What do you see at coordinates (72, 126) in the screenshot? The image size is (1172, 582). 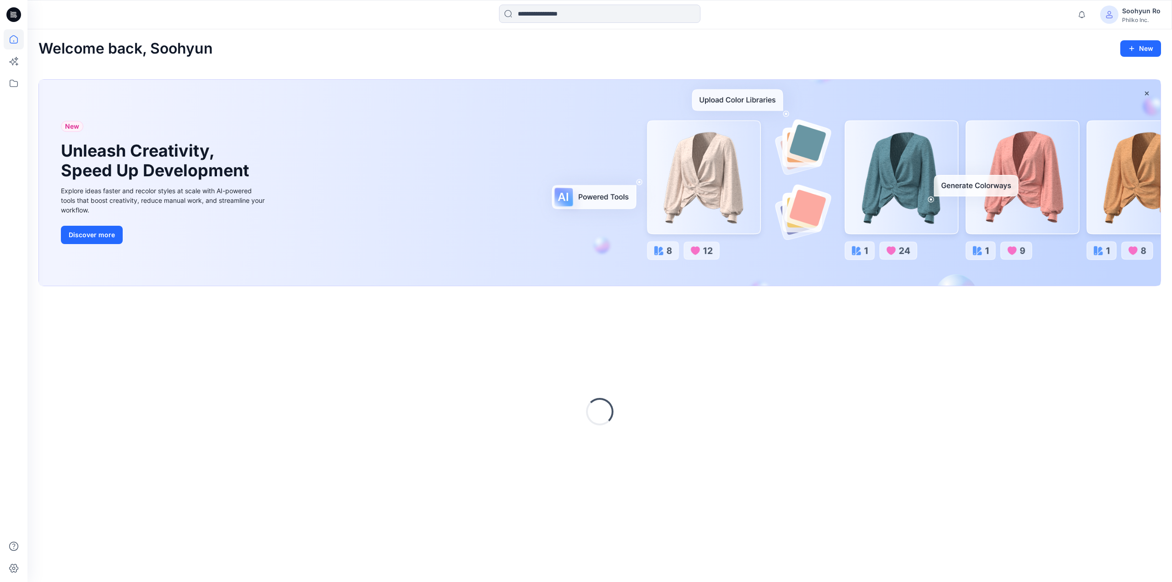 I see `span: New` at bounding box center [72, 126].